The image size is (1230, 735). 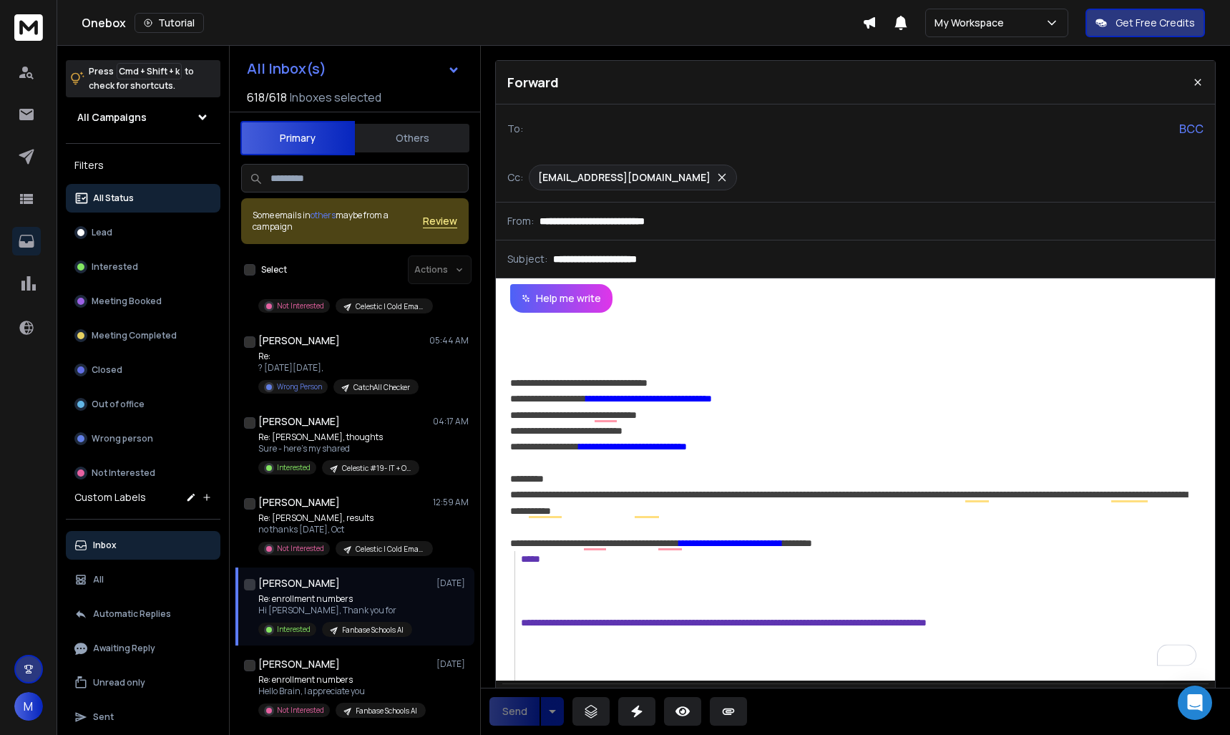 I want to click on p: Awaiting Reply, so click(x=124, y=648).